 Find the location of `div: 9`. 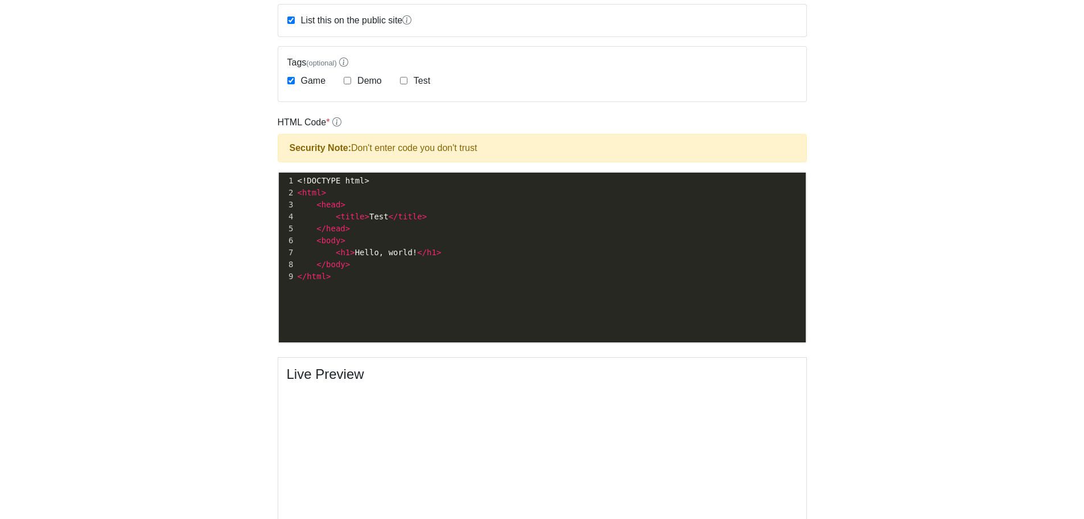

div: 9 is located at coordinates (287, 276).